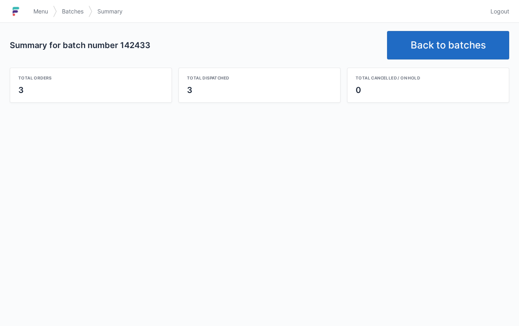 The image size is (519, 326). I want to click on h2: Summary for batch number 142433, so click(195, 45).